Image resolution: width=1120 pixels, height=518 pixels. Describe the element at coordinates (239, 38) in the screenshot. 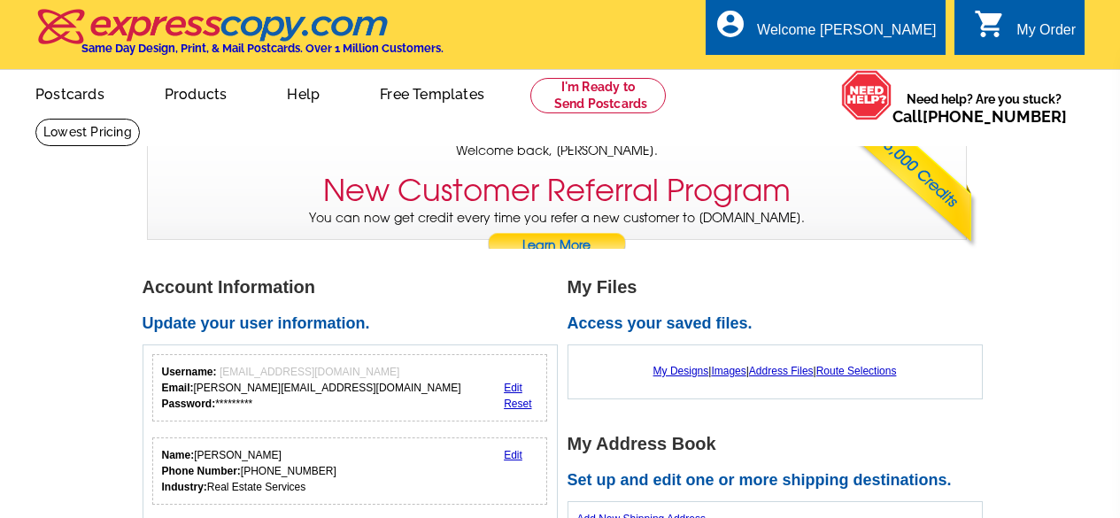

I see `a: Same Day Design, Print, & Mail Postcards. Over 1 Million Customers.` at that location.